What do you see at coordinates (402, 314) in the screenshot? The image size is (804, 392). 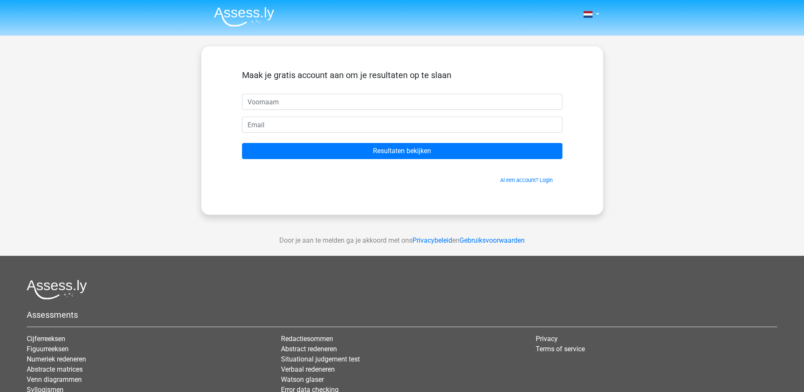 I see `h5: Assessments` at bounding box center [402, 314].